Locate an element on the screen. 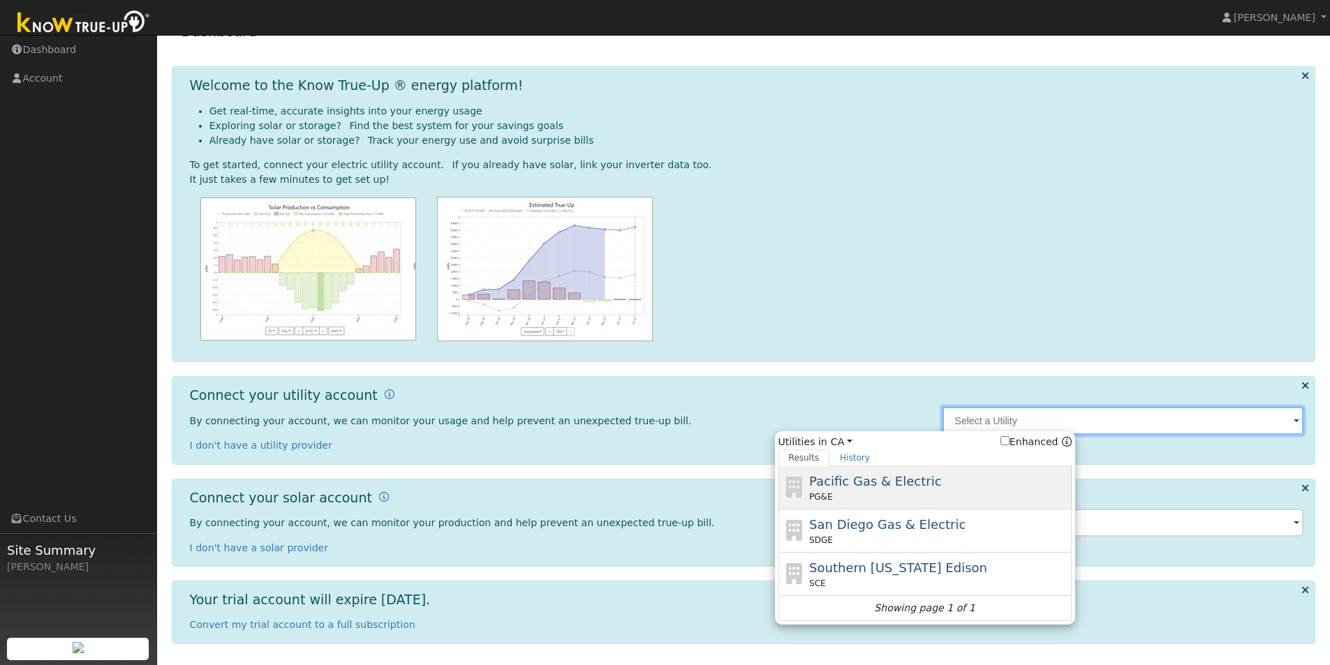 This screenshot has width=1330, height=665. a: Convert my trial account to a full subscription is located at coordinates (302, 625).